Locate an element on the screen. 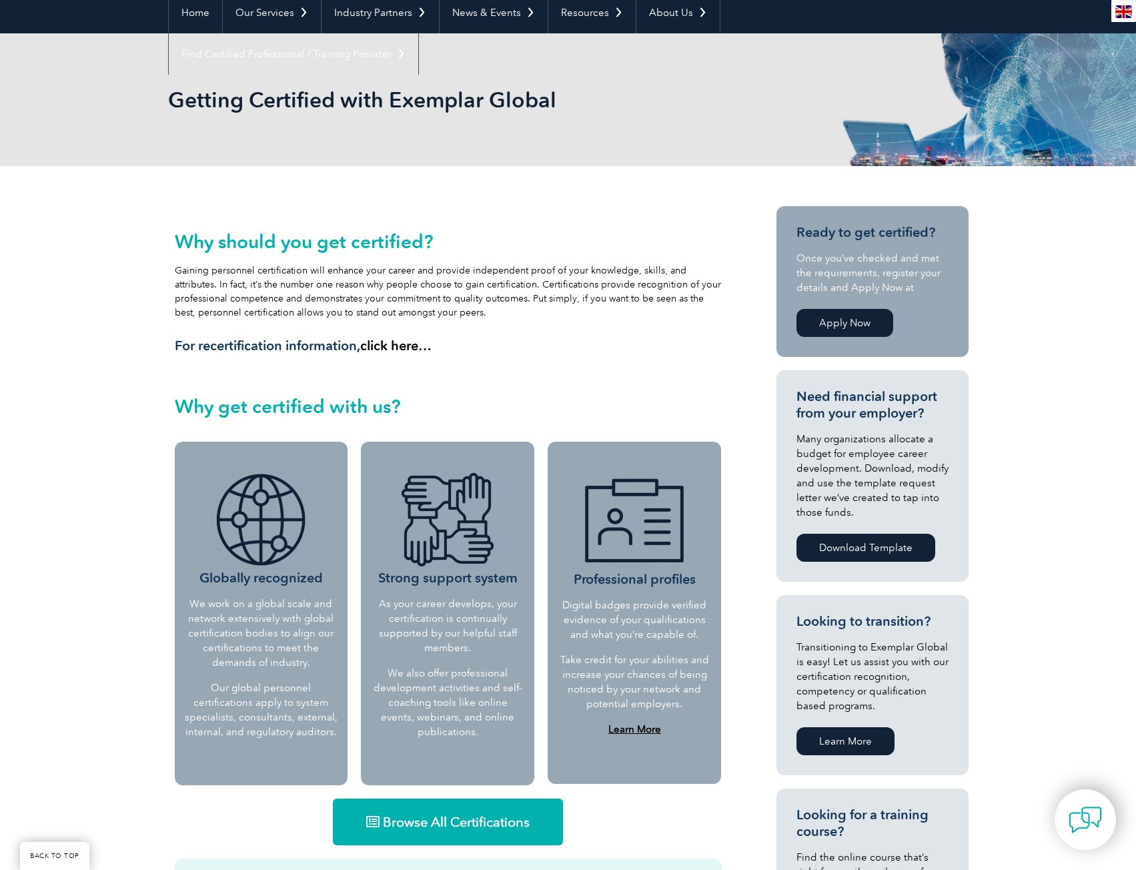 The height and width of the screenshot is (870, 1136). a: Download Template is located at coordinates (866, 548).